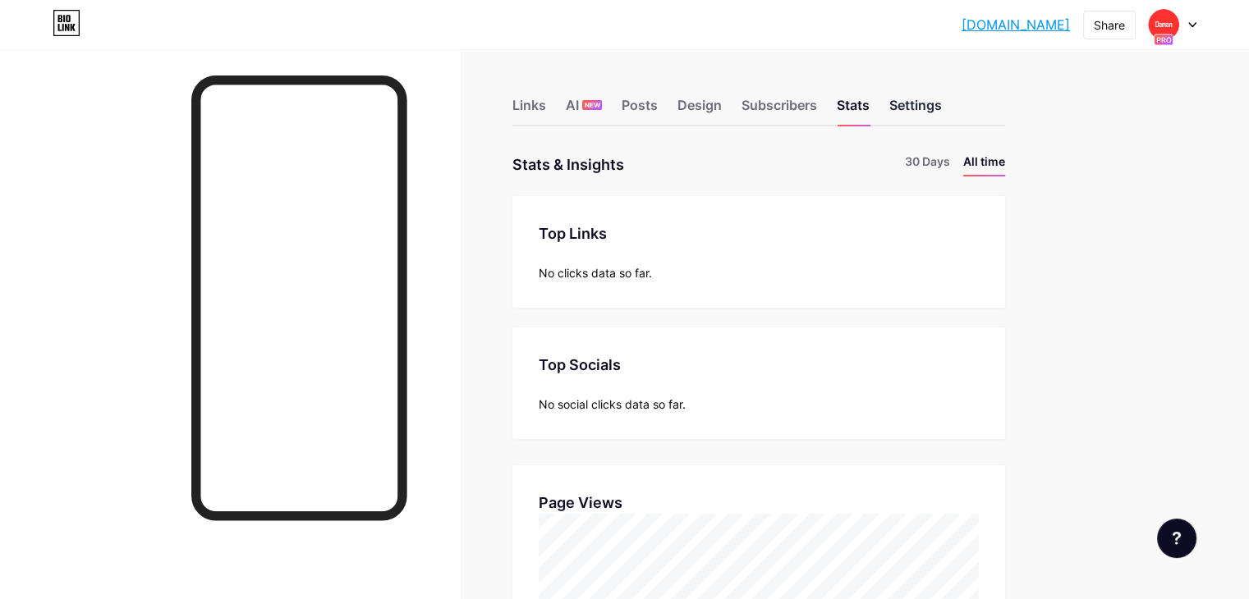 The image size is (1249, 599). What do you see at coordinates (927, 164) in the screenshot?
I see `li: 30 Days` at bounding box center [927, 164].